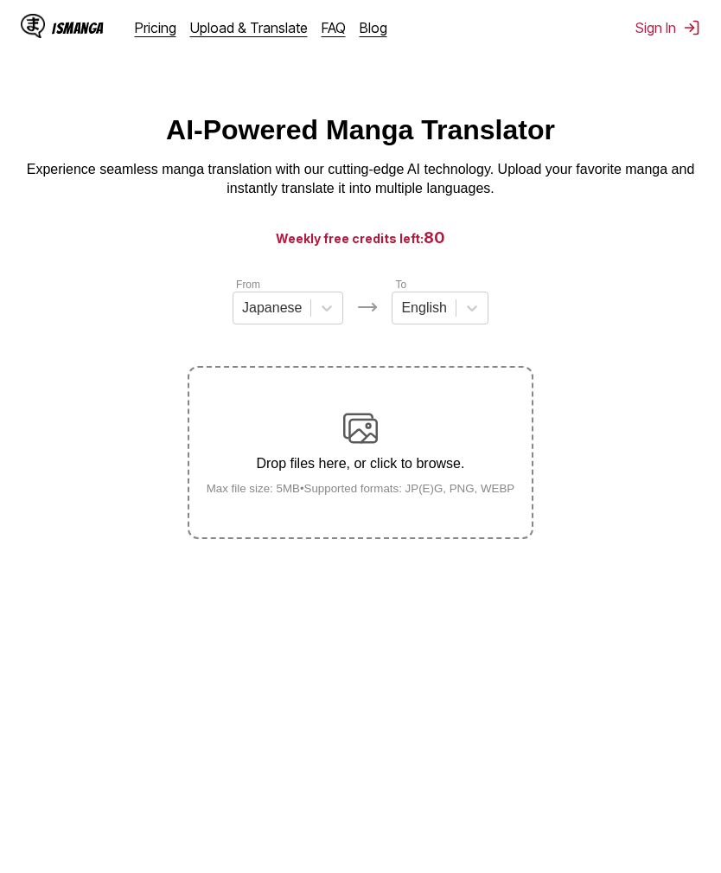  I want to click on button: Sign In, so click(668, 28).